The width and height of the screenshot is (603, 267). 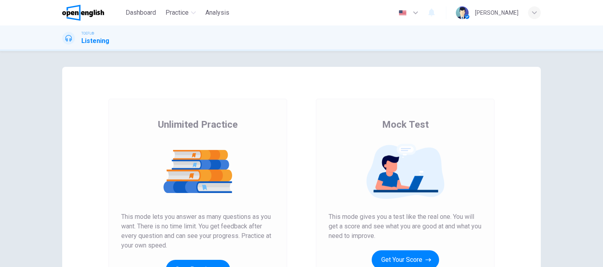 I want to click on a: OpenEnglish logo, so click(x=92, y=13).